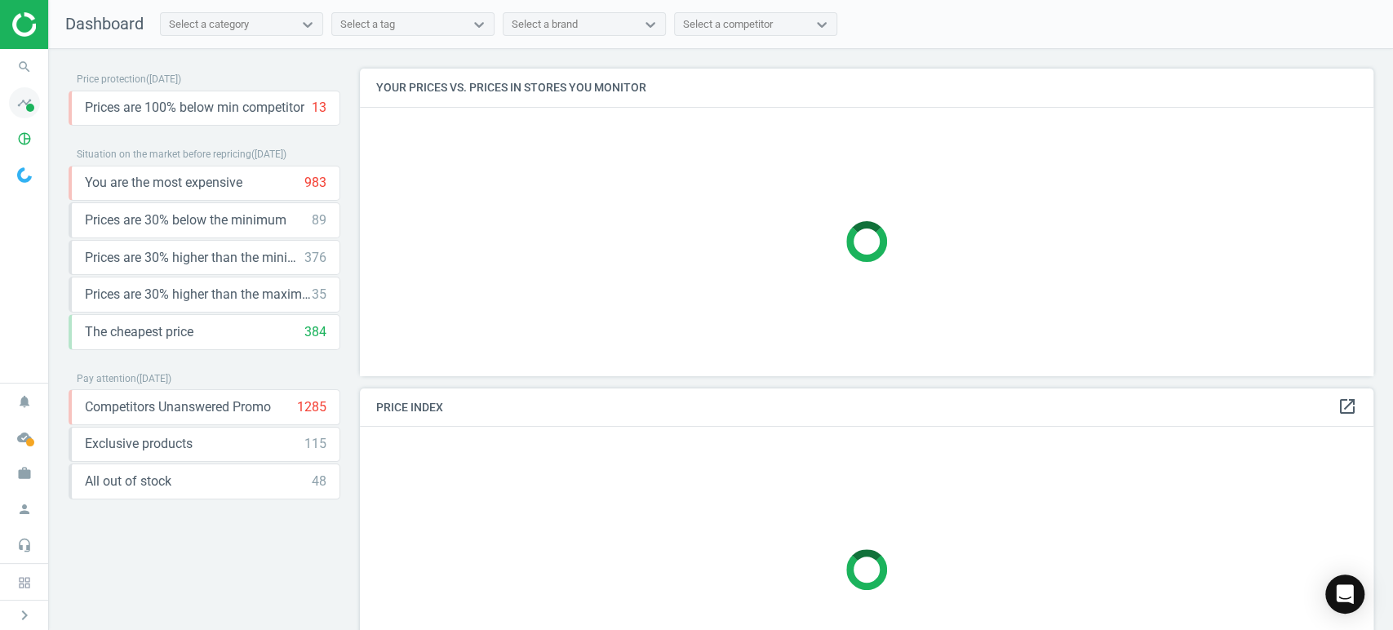  Describe the element at coordinates (106, 379) in the screenshot. I see `span: Pay attention` at that location.